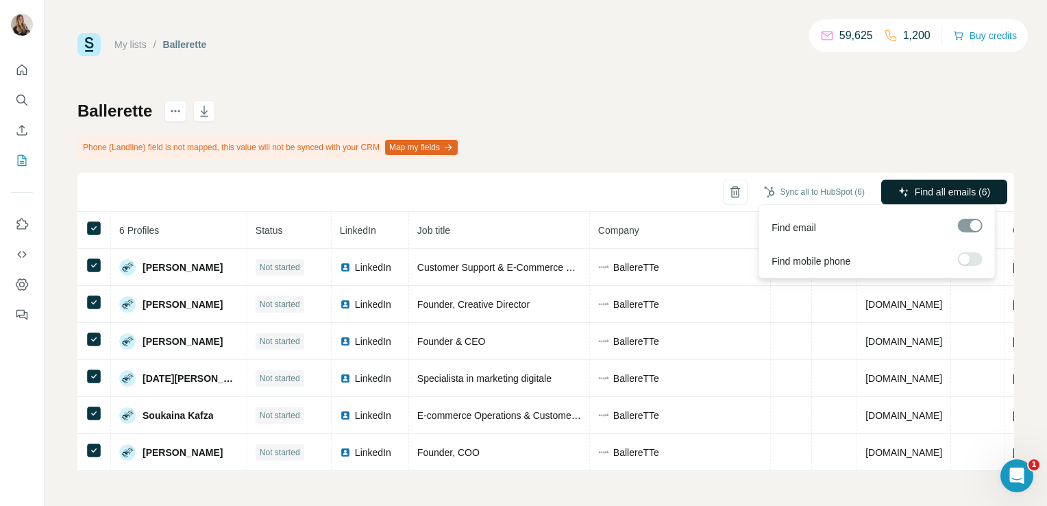  I want to click on button: Feedback, so click(22, 315).